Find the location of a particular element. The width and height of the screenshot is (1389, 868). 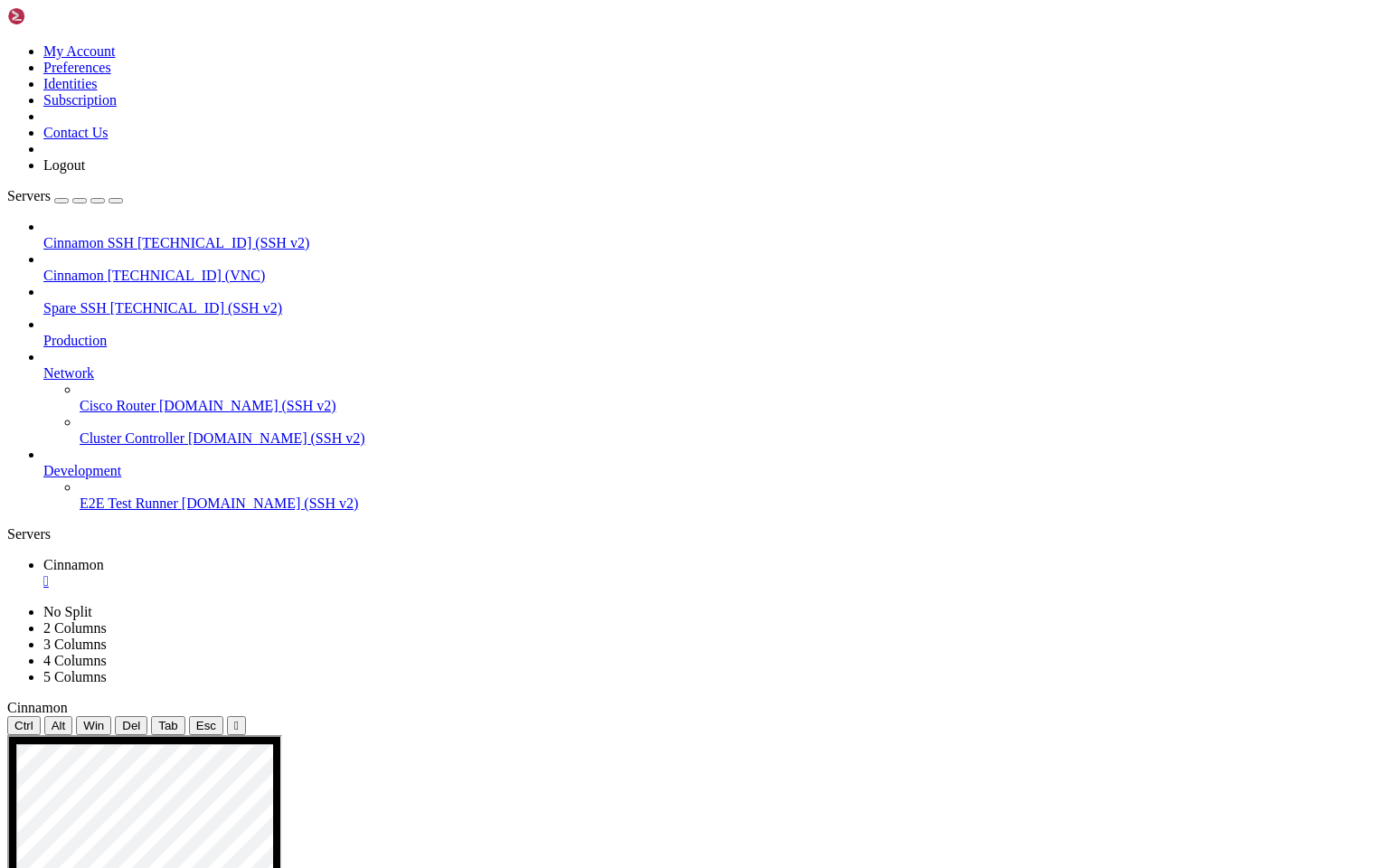

a: Development is located at coordinates (713, 471).